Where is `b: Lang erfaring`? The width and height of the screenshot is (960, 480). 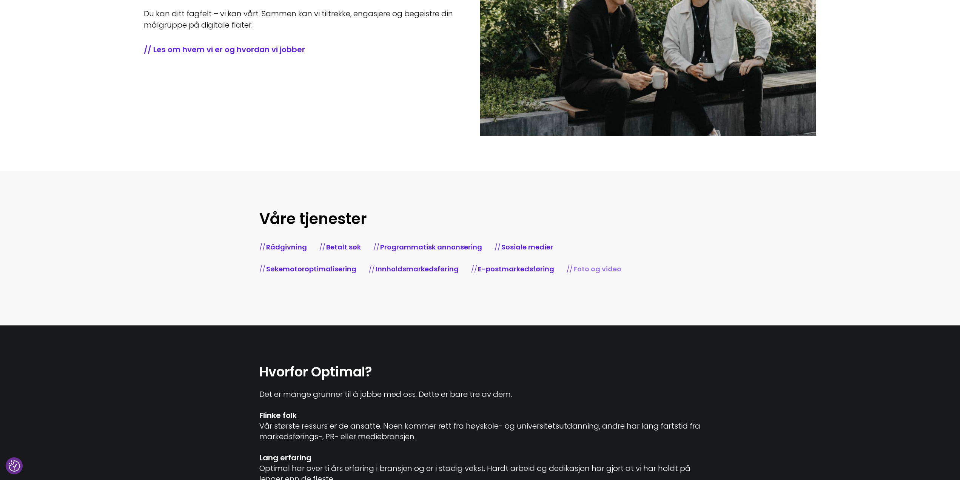 b: Lang erfaring is located at coordinates (285, 457).